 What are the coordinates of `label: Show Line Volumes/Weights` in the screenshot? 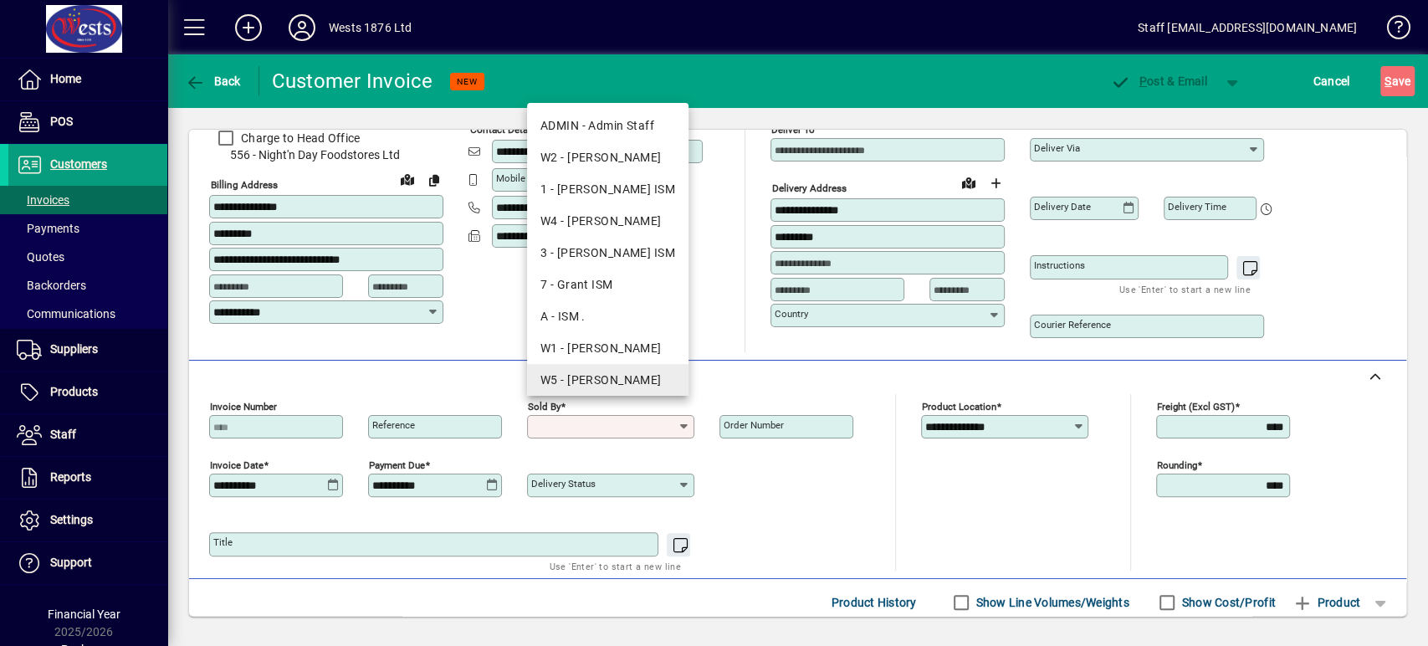 It's located at (1050, 602).